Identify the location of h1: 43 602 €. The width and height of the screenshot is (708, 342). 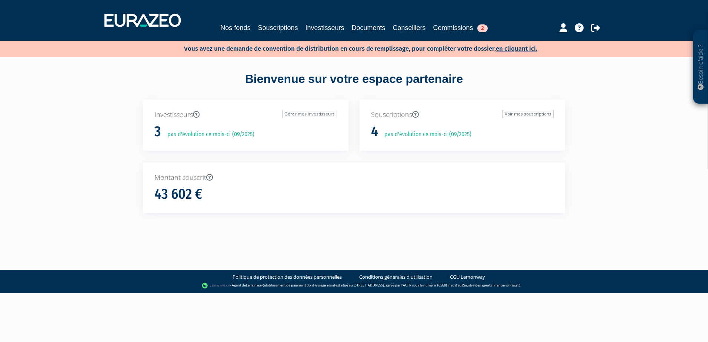
(178, 194).